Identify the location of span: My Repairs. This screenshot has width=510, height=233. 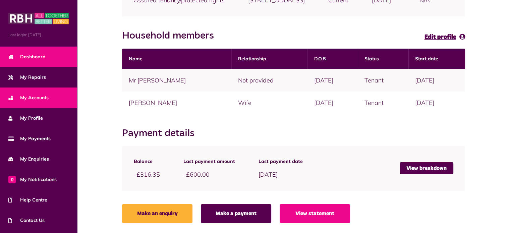
(27, 77).